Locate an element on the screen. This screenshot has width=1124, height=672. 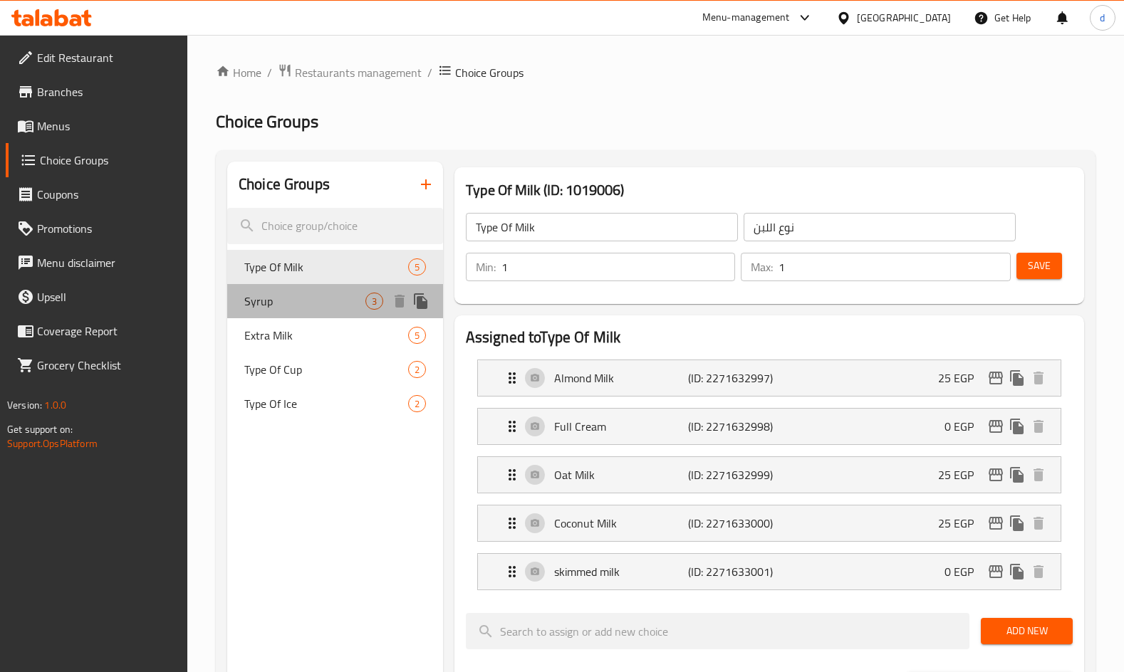
span: Save is located at coordinates (1039, 266).